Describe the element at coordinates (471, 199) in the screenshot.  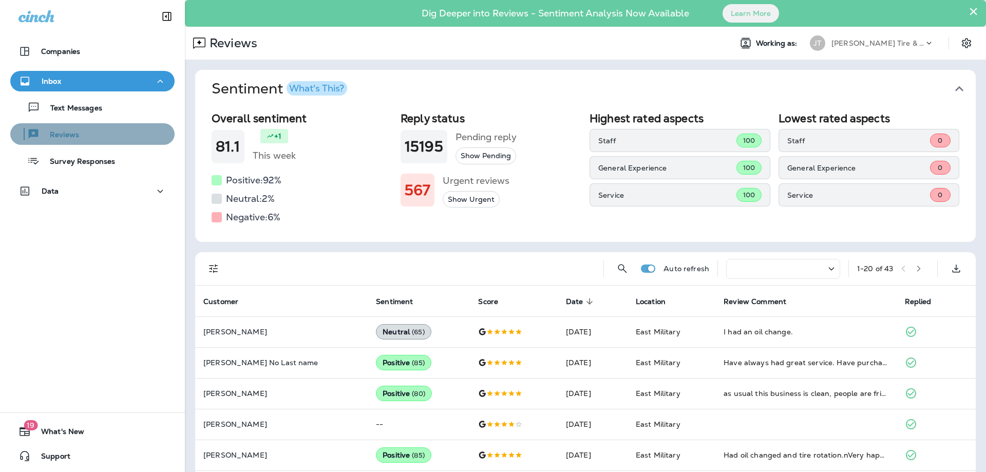
I see `button: Show Urgent` at that location.